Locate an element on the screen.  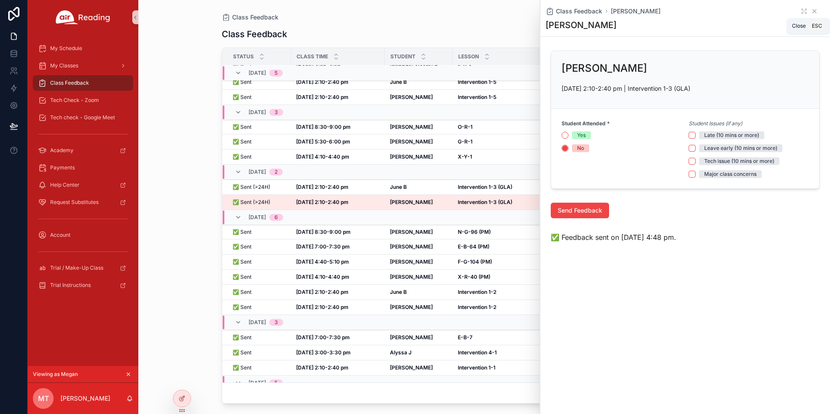
span: Tech Check - Zoom is located at coordinates (74, 100).